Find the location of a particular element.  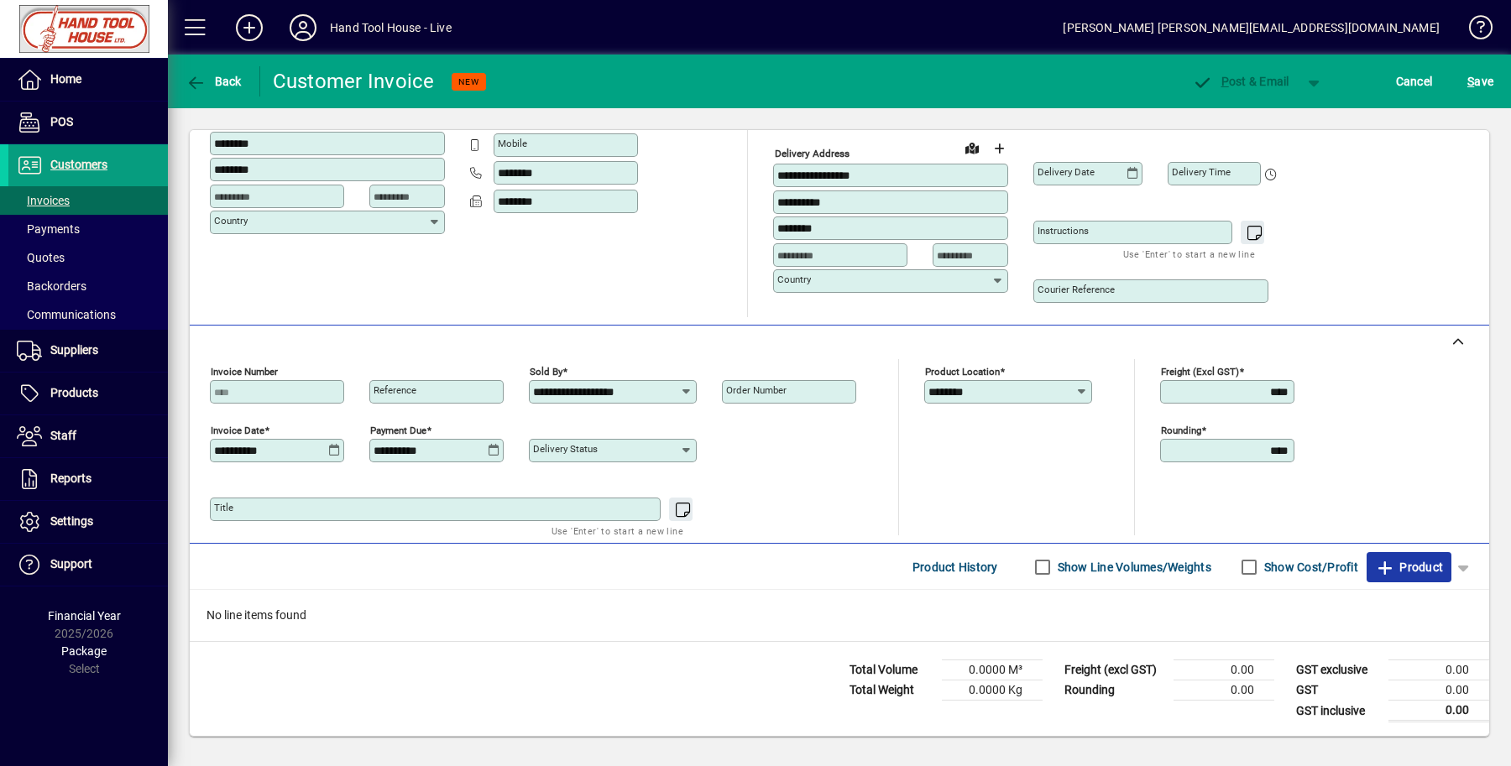

mat-label: Order number is located at coordinates (756, 390).